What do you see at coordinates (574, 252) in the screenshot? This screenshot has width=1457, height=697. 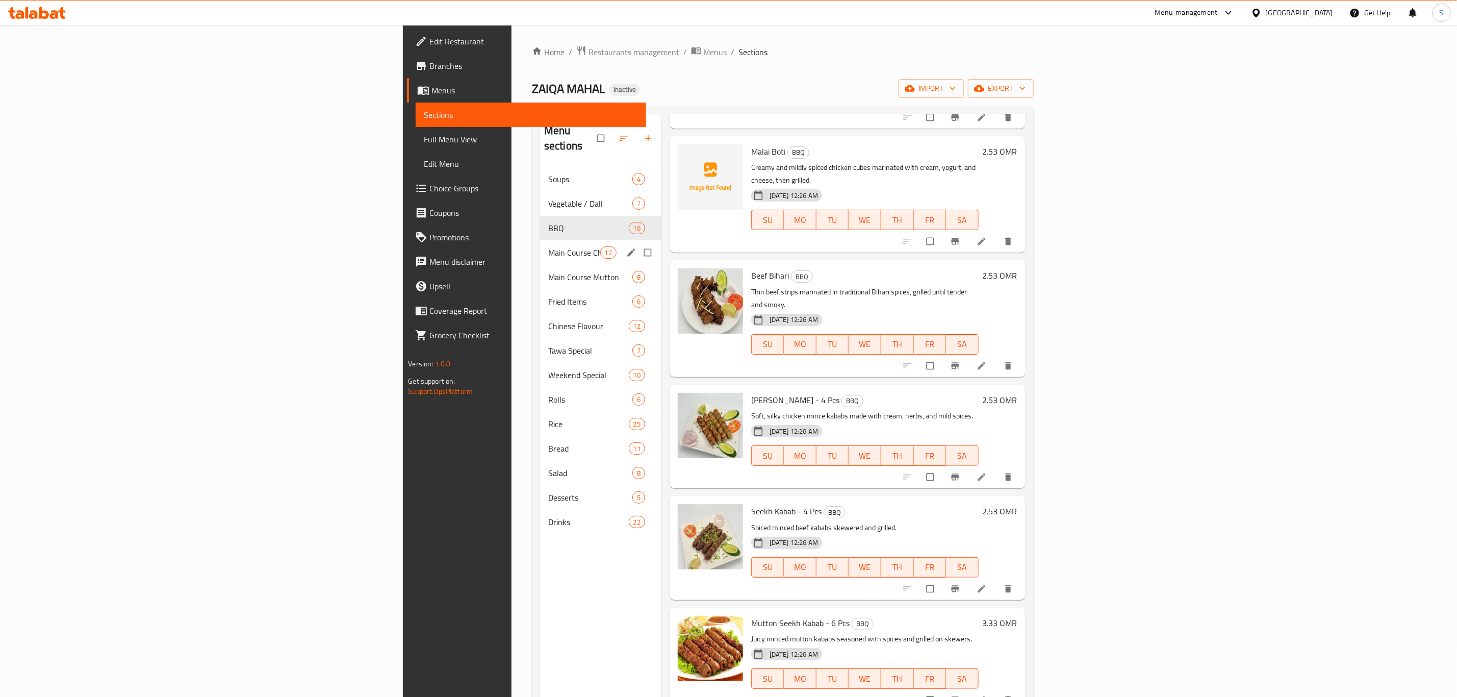 I see `div: Main Course Chicken` at bounding box center [574, 252].